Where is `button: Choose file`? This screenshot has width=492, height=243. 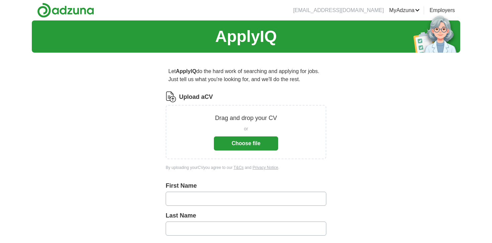
button: Choose file is located at coordinates (246, 143).